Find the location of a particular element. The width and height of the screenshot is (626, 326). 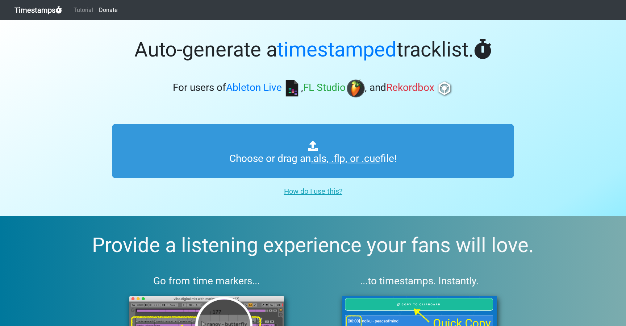

h3: Go from time markers... is located at coordinates (207, 281).